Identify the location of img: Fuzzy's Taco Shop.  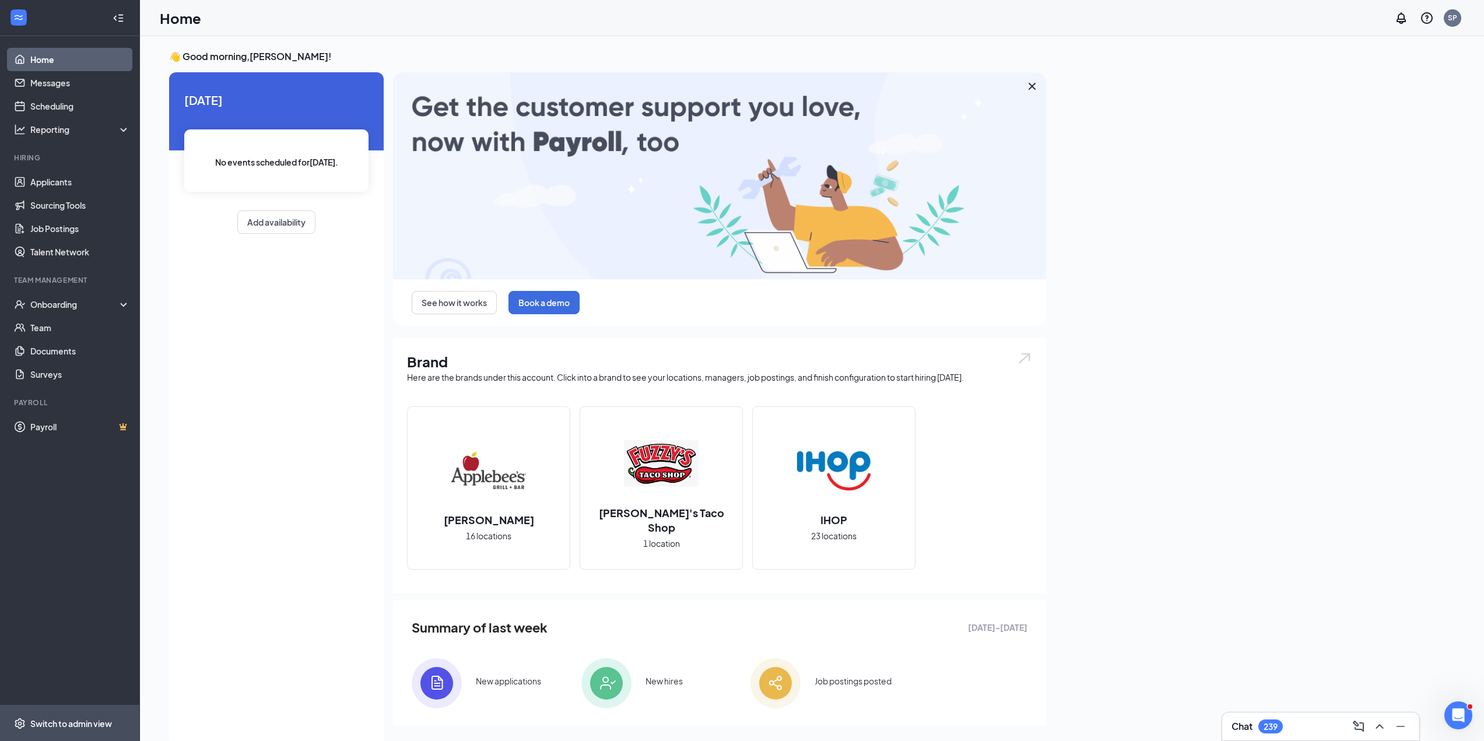
(661, 464).